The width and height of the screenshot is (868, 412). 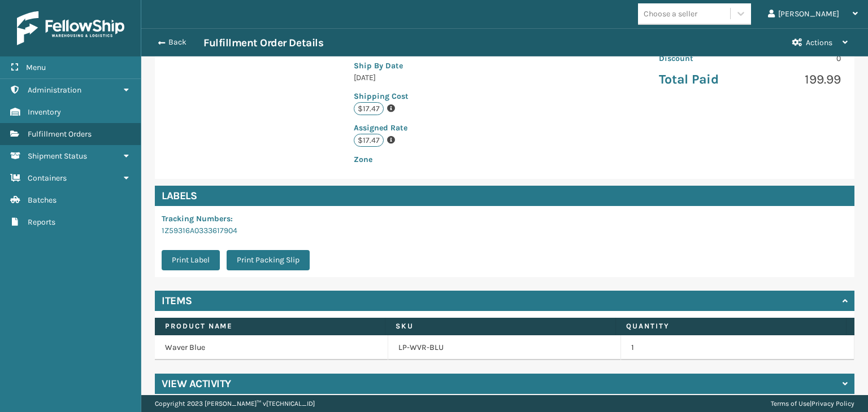 I want to click on button: Actions, so click(x=820, y=42).